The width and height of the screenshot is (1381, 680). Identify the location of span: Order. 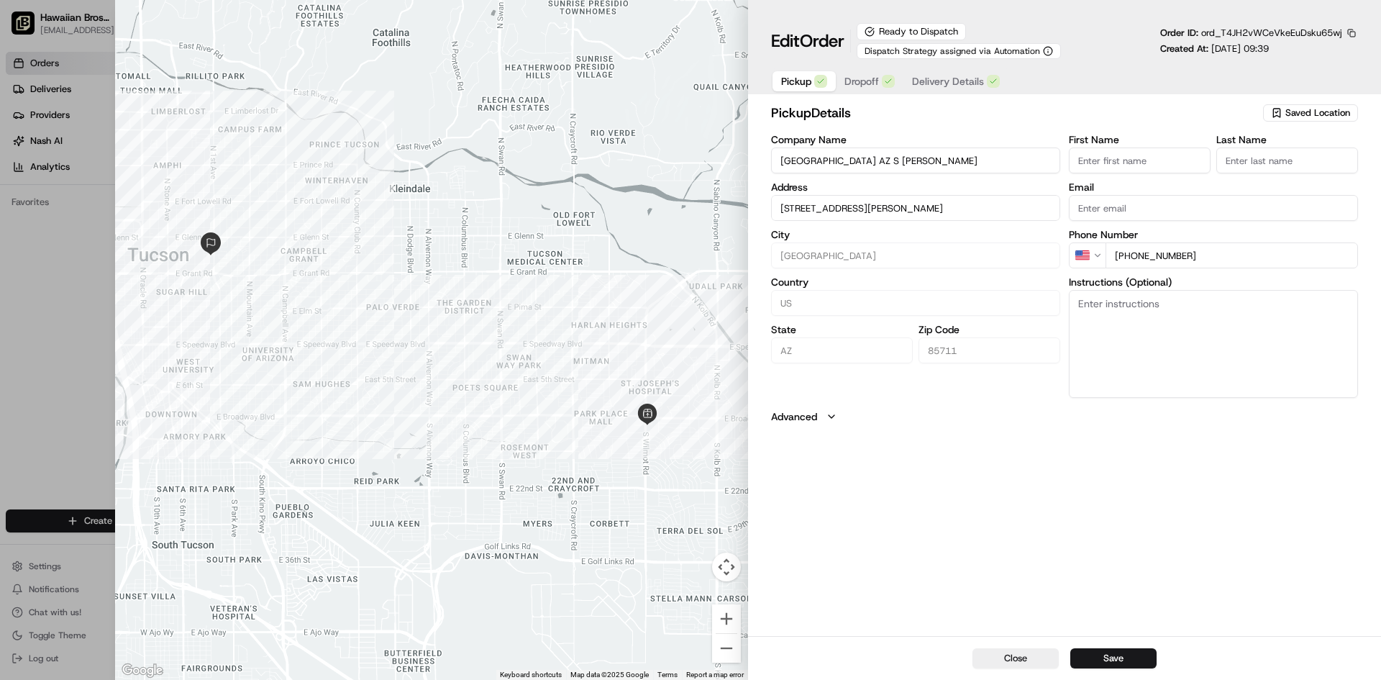
(822, 41).